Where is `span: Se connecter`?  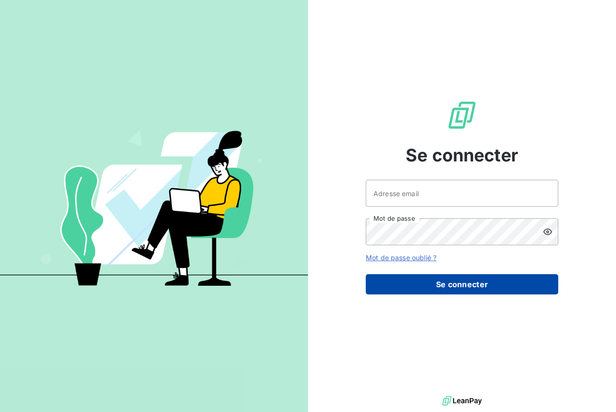
span: Se connecter is located at coordinates (462, 155).